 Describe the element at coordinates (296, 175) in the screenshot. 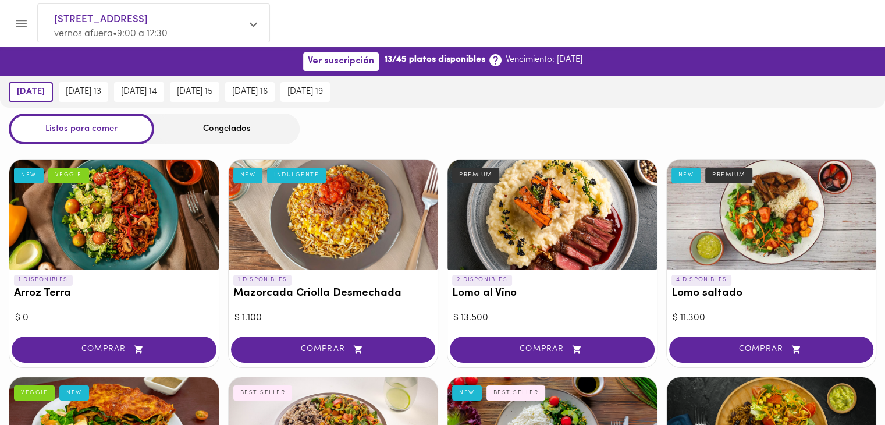

I see `div: INDULGENTE` at that location.